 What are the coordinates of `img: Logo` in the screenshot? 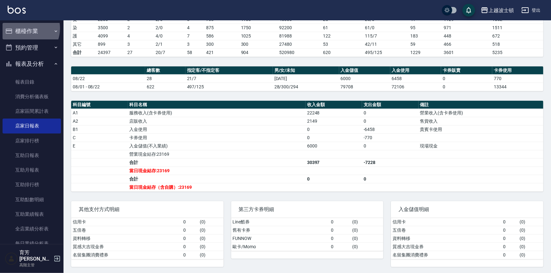 It's located at (17, 10).